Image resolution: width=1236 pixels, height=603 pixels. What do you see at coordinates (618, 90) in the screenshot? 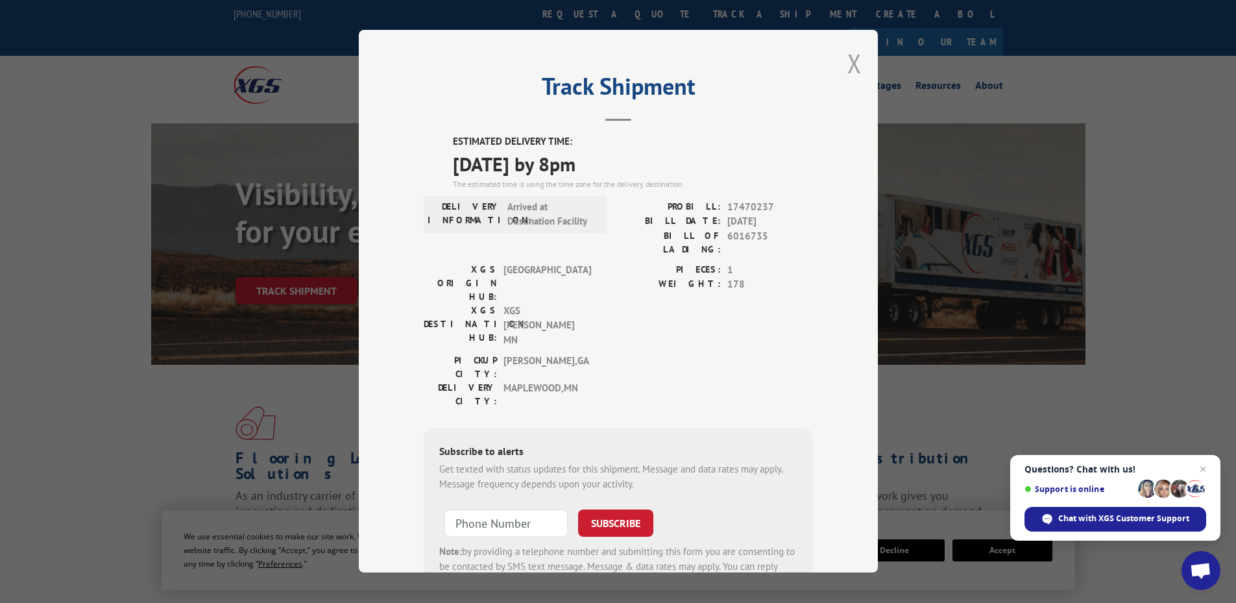
I see `h2: Track Shipment` at bounding box center [618, 90].